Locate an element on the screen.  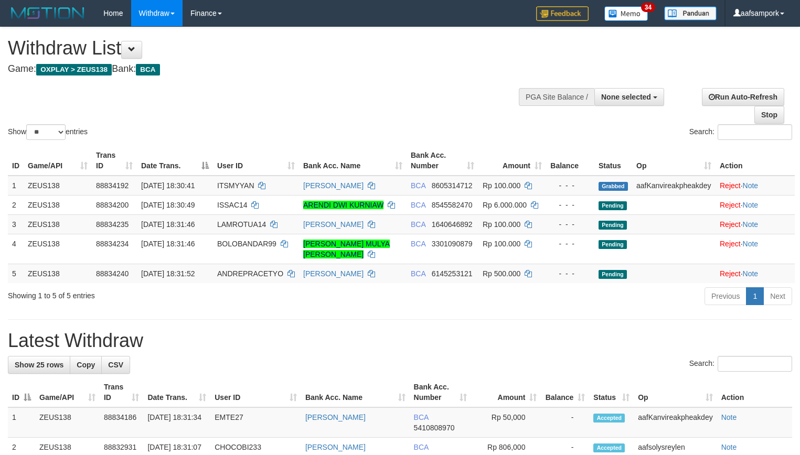
th: Balance is located at coordinates (570, 161).